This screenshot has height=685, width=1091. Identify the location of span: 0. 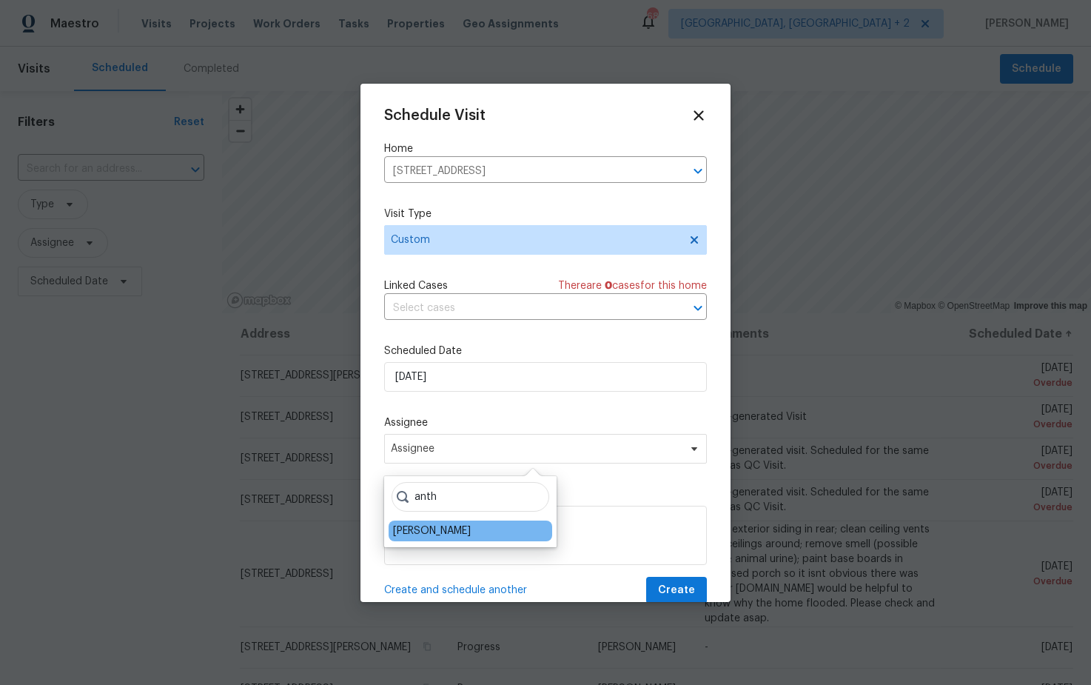
(608, 286).